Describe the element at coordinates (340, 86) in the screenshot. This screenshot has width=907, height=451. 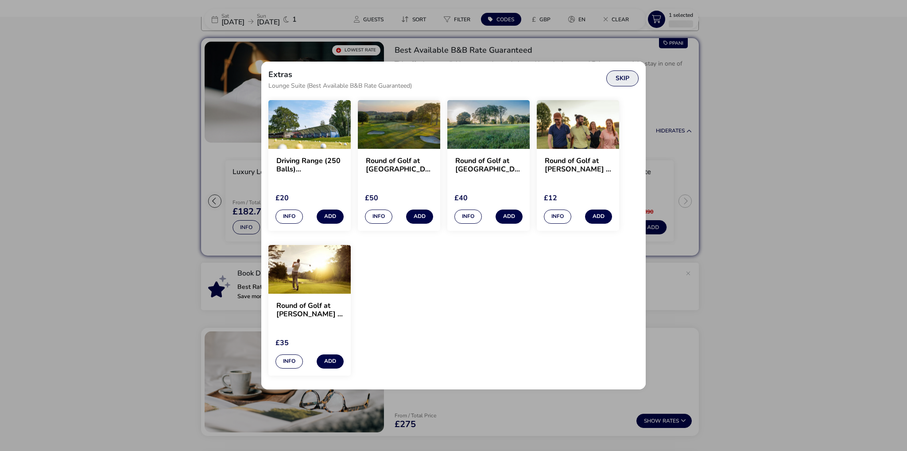
I see `span: Lounge Suite (Best Available B&B Rate Guaranteed)` at that location.